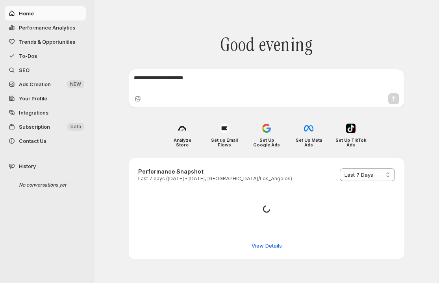 This screenshot has height=283, width=439. I want to click on h4: Set Up Meta Ads, so click(309, 142).